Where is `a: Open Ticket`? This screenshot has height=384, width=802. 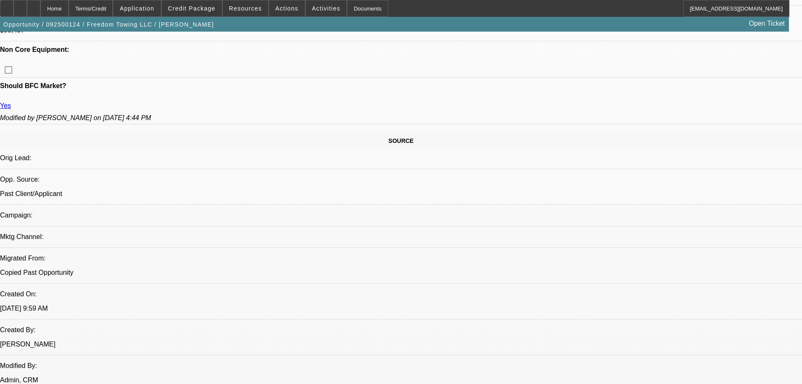
a: Open Ticket is located at coordinates (767, 24).